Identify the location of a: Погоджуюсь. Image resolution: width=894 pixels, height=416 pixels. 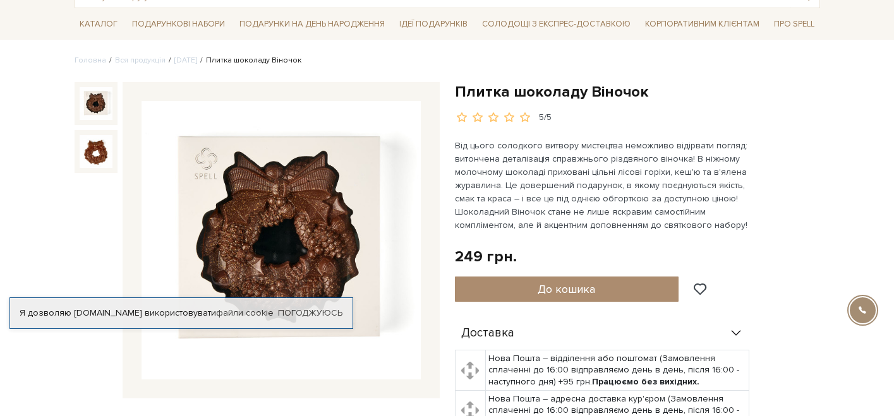
(310, 313).